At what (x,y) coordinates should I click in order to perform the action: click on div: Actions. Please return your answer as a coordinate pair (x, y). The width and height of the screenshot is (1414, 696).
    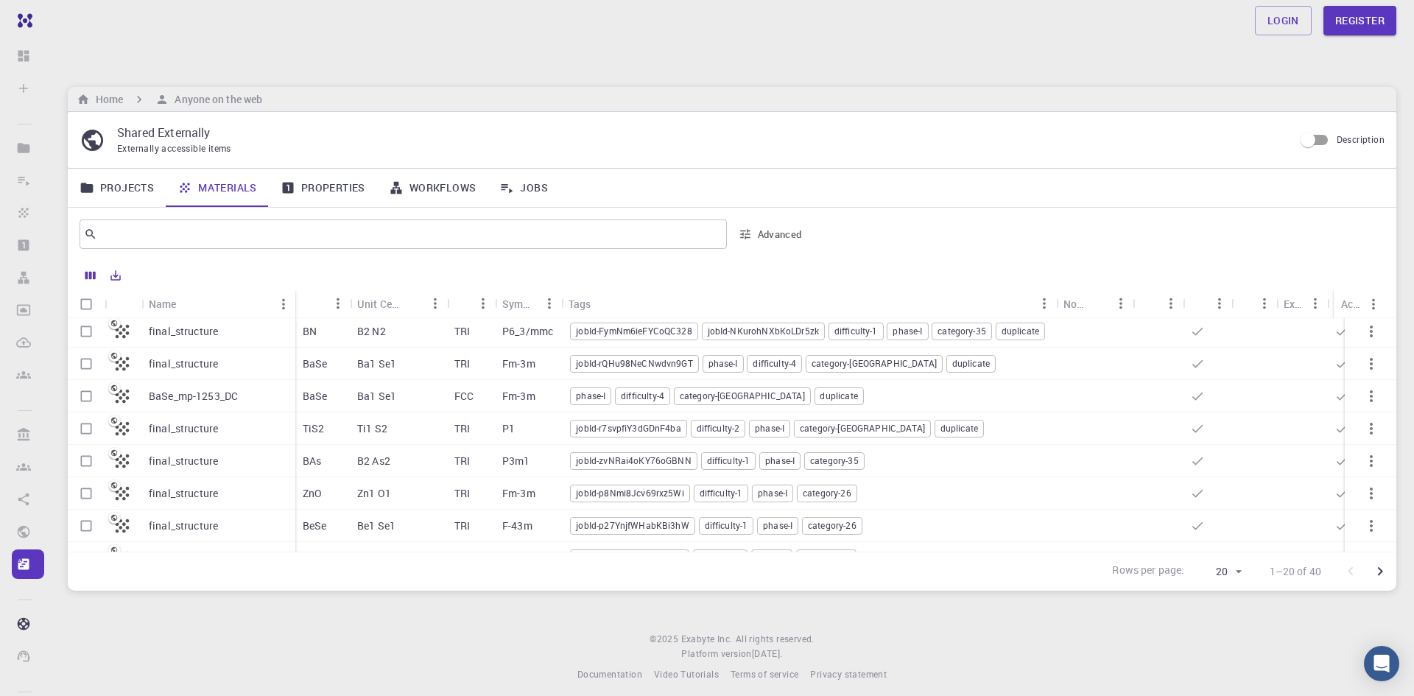
    Looking at the image, I should click on (1359, 303).